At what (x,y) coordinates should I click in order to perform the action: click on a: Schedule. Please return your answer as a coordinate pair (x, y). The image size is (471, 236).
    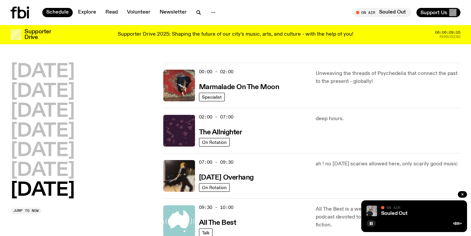
    Looking at the image, I should click on (57, 13).